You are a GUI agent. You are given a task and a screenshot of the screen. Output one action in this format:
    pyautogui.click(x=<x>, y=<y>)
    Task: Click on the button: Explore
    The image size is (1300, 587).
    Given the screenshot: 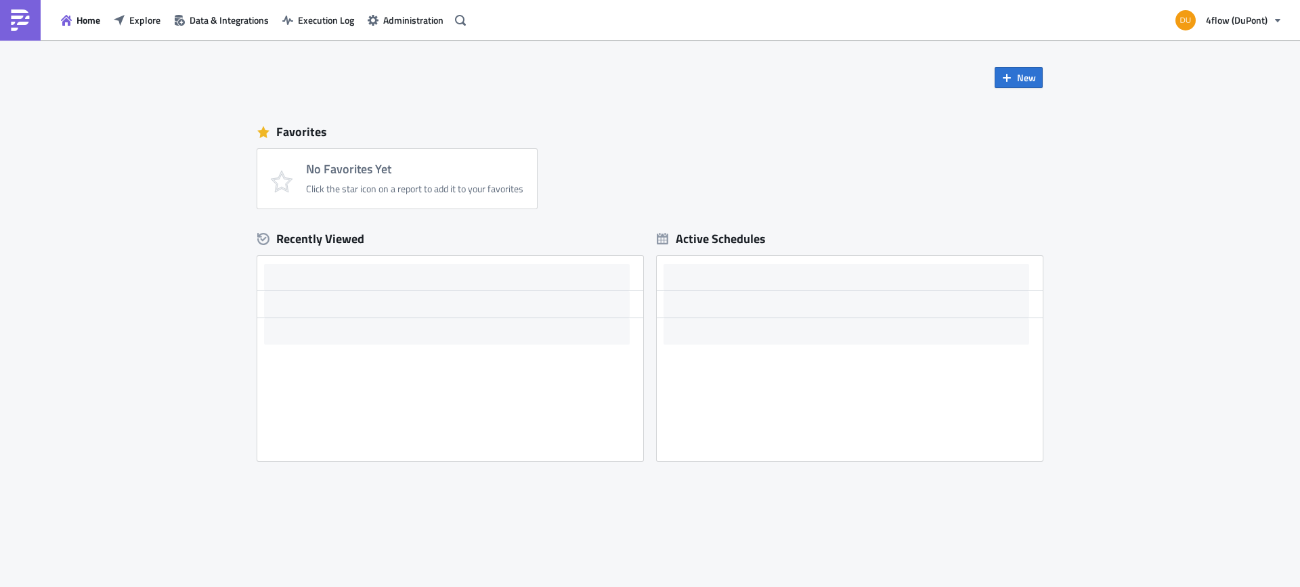 What is the action you would take?
    pyautogui.click(x=137, y=20)
    